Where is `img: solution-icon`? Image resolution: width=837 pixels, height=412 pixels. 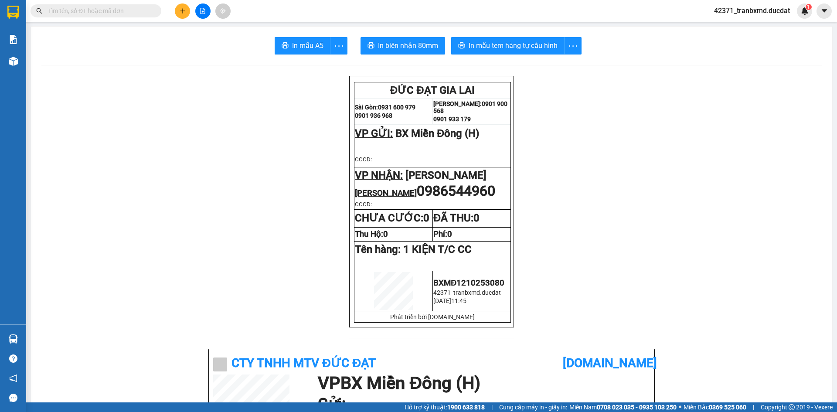 img: solution-icon is located at coordinates (13, 39).